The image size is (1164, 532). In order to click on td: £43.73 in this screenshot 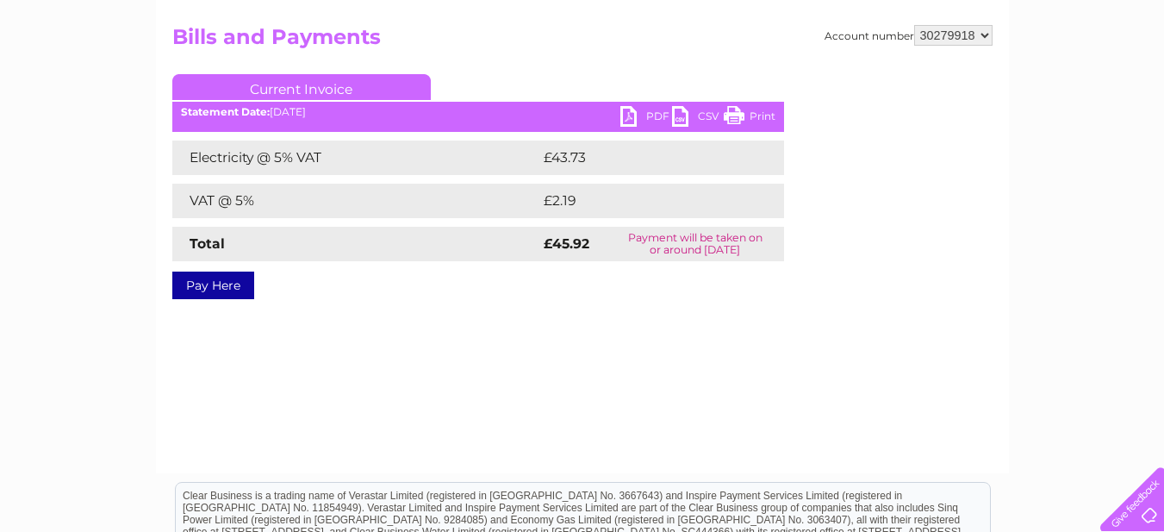, I will do `click(644, 158)`.